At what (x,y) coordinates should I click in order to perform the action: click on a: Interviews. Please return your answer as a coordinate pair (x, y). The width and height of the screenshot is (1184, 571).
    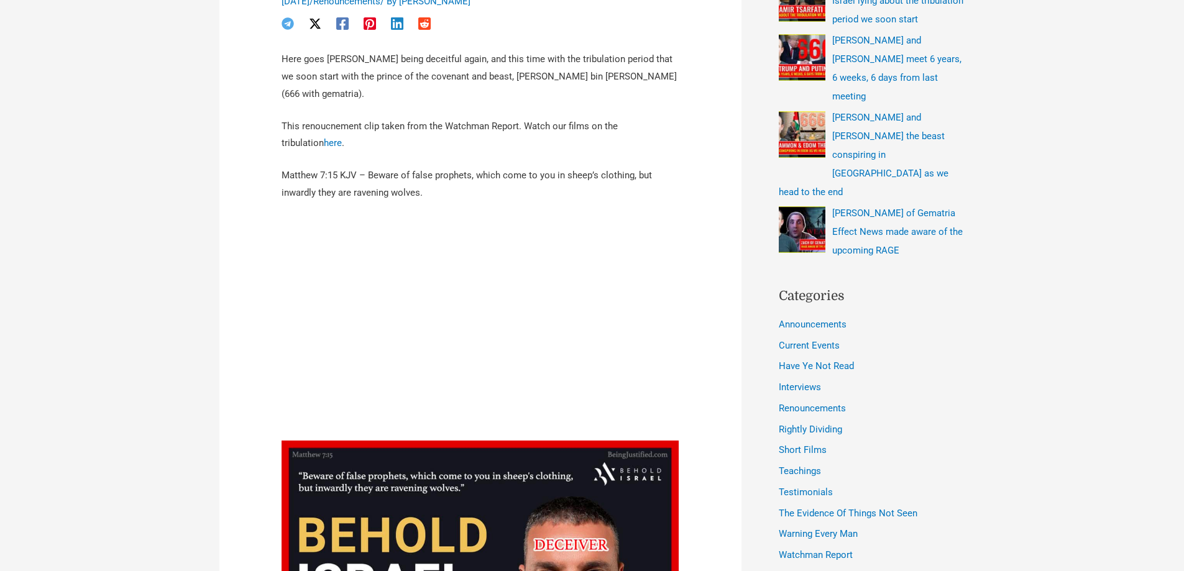
    Looking at the image, I should click on (800, 387).